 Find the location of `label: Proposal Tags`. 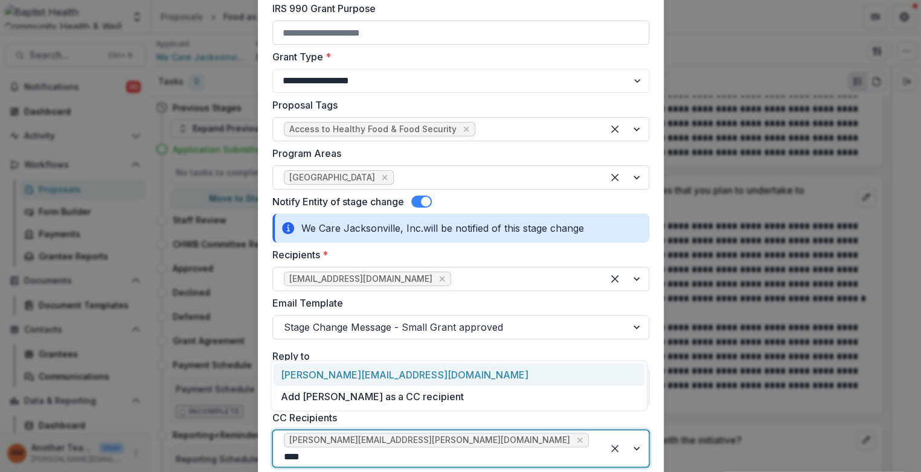

label: Proposal Tags is located at coordinates (457, 105).